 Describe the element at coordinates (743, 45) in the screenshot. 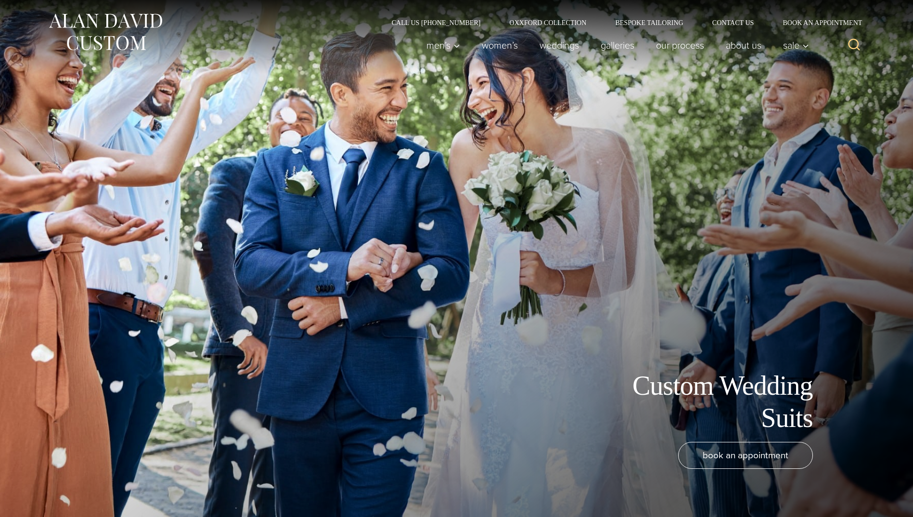

I see `a: About Us` at that location.